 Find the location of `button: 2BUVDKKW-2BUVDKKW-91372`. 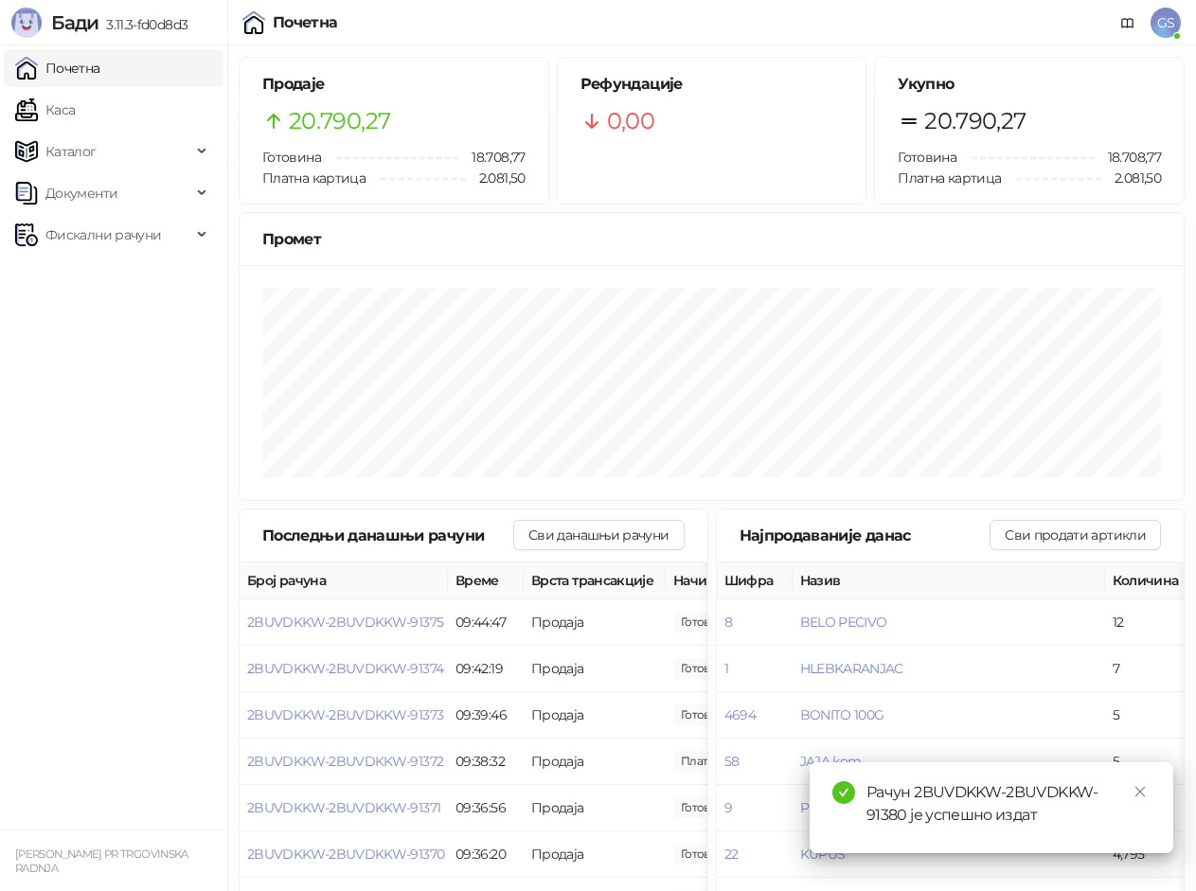

button: 2BUVDKKW-2BUVDKKW-91372 is located at coordinates (345, 762).